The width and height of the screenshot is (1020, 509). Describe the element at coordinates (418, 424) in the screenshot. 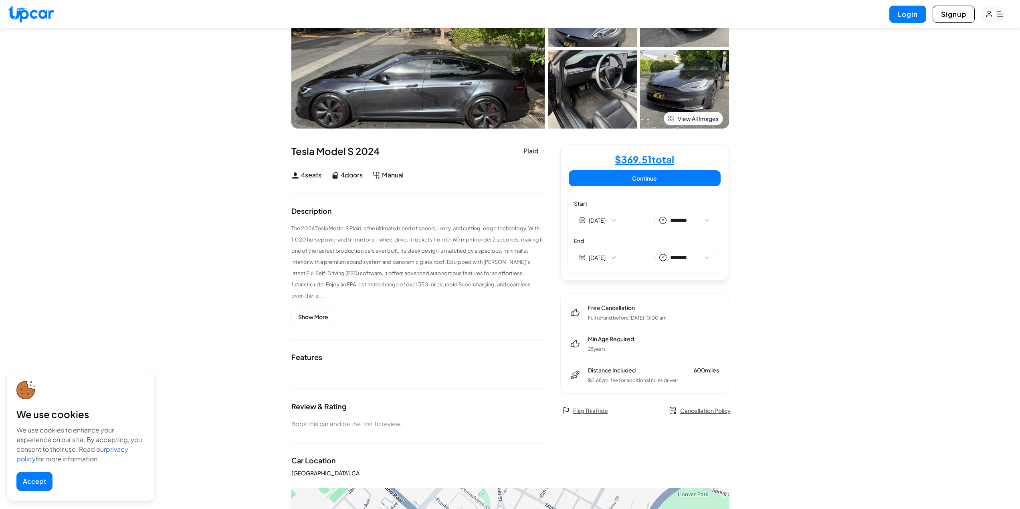

I see `p: Book this car and be the first to review.` at that location.